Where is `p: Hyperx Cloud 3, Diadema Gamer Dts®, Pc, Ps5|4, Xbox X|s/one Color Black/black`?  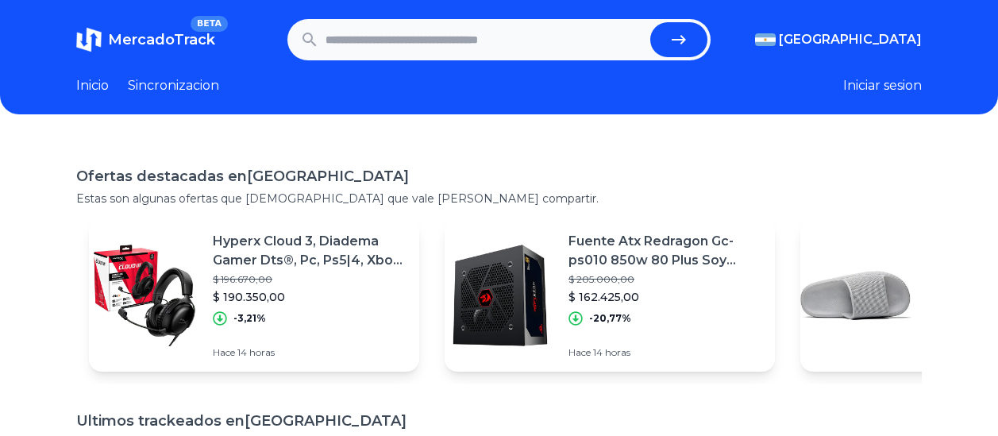 p: Hyperx Cloud 3, Diadema Gamer Dts®, Pc, Ps5|4, Xbox X|s/one Color Black/black is located at coordinates (310, 251).